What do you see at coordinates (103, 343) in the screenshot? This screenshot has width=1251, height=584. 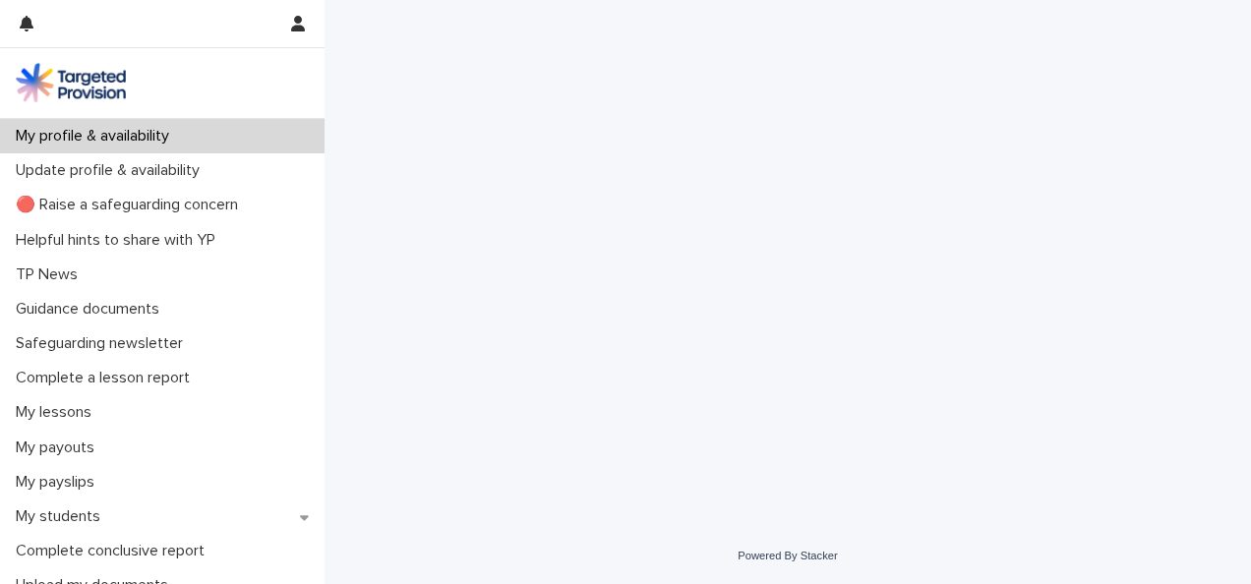 I see `p: Safeguarding newsletter` at bounding box center [103, 343].